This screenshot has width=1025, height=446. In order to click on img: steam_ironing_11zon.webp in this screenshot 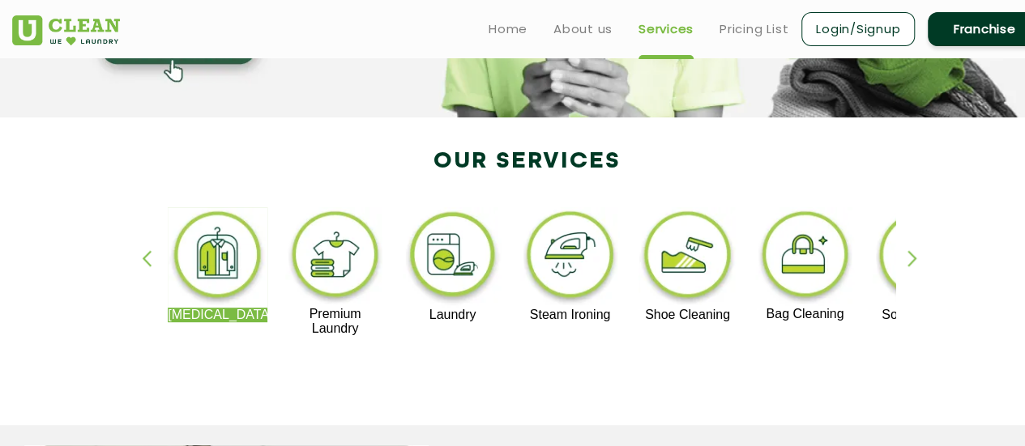, I will do `click(569, 258)`.